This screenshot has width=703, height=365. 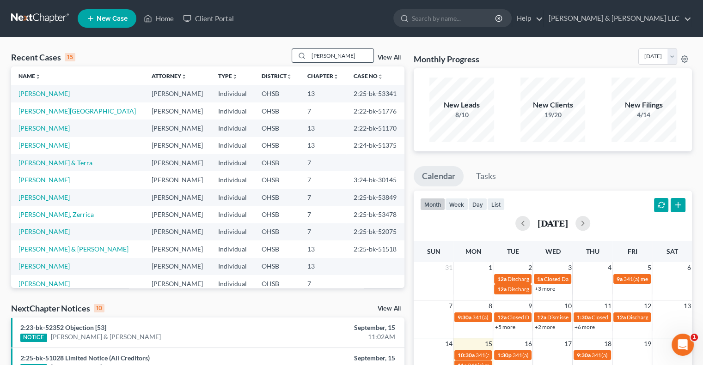 I want to click on span: 1a, so click(x=539, y=279).